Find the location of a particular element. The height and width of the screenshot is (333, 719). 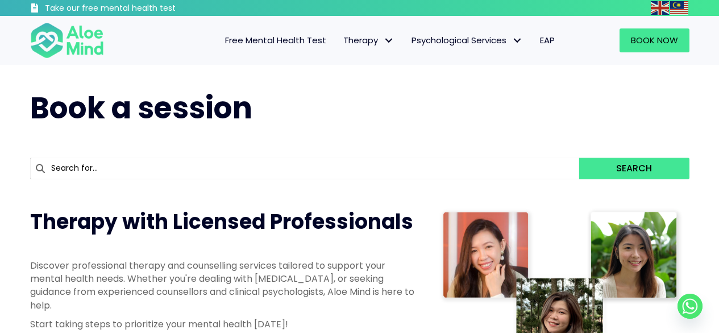

span: Therapy is located at coordinates (369, 40).